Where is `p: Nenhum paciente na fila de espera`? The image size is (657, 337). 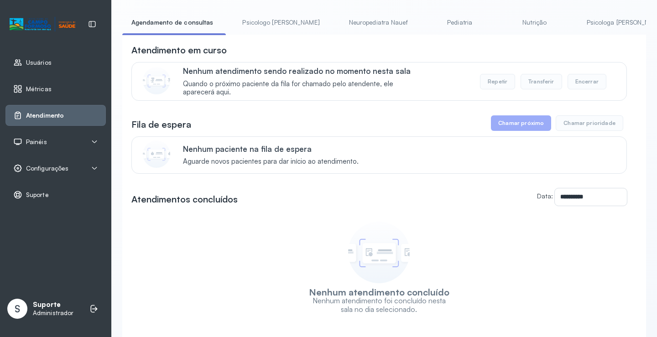 p: Nenhum paciente na fila de espera is located at coordinates (270, 149).